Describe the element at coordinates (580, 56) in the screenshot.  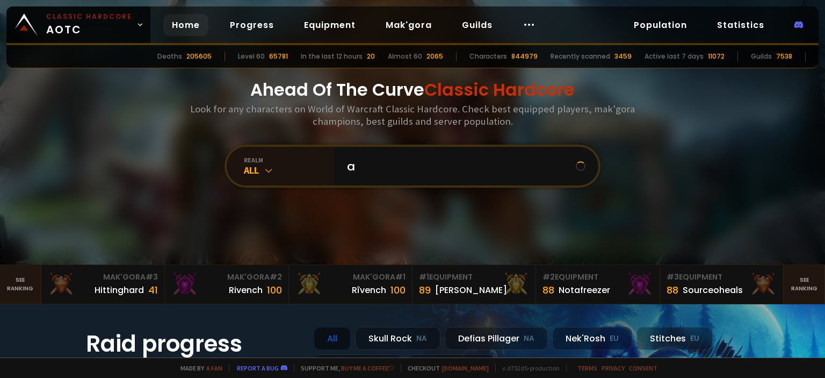
I see `div: Recently scanned` at that location.